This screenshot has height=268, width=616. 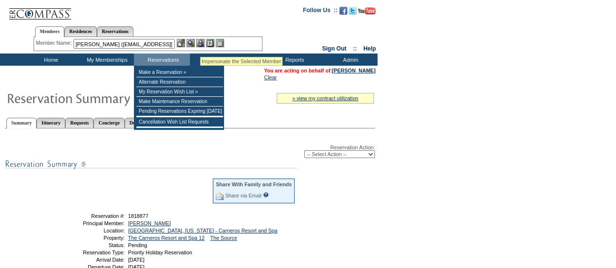 I want to click on a: Sign Out, so click(x=334, y=49).